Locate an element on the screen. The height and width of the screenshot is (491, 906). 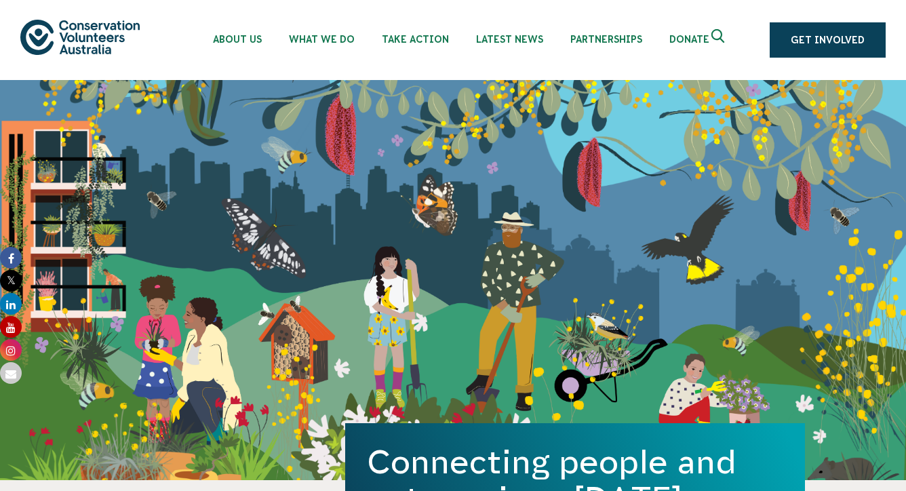
img: logo.svg is located at coordinates (80, 37).